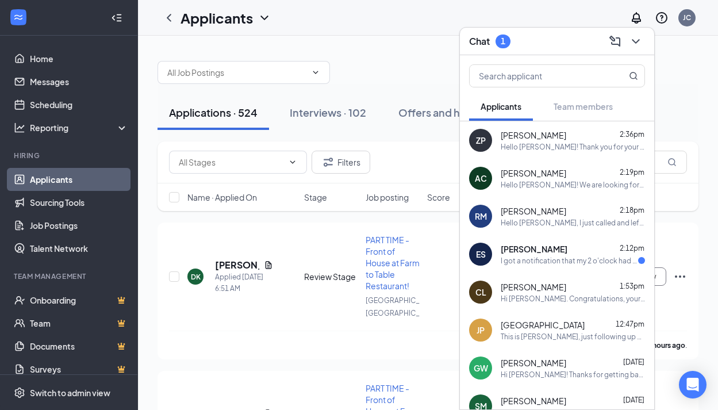  Describe the element at coordinates (79, 179) in the screenshot. I see `a: Applicants` at that location.